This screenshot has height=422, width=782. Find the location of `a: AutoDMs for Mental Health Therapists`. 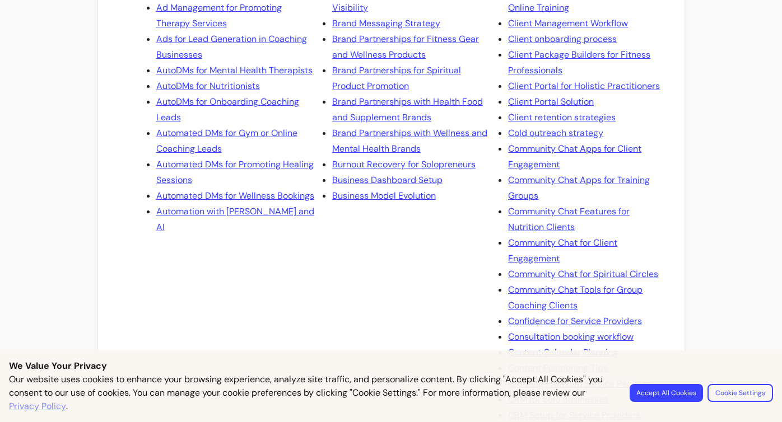

a: AutoDMs for Mental Health Therapists is located at coordinates (234, 71).